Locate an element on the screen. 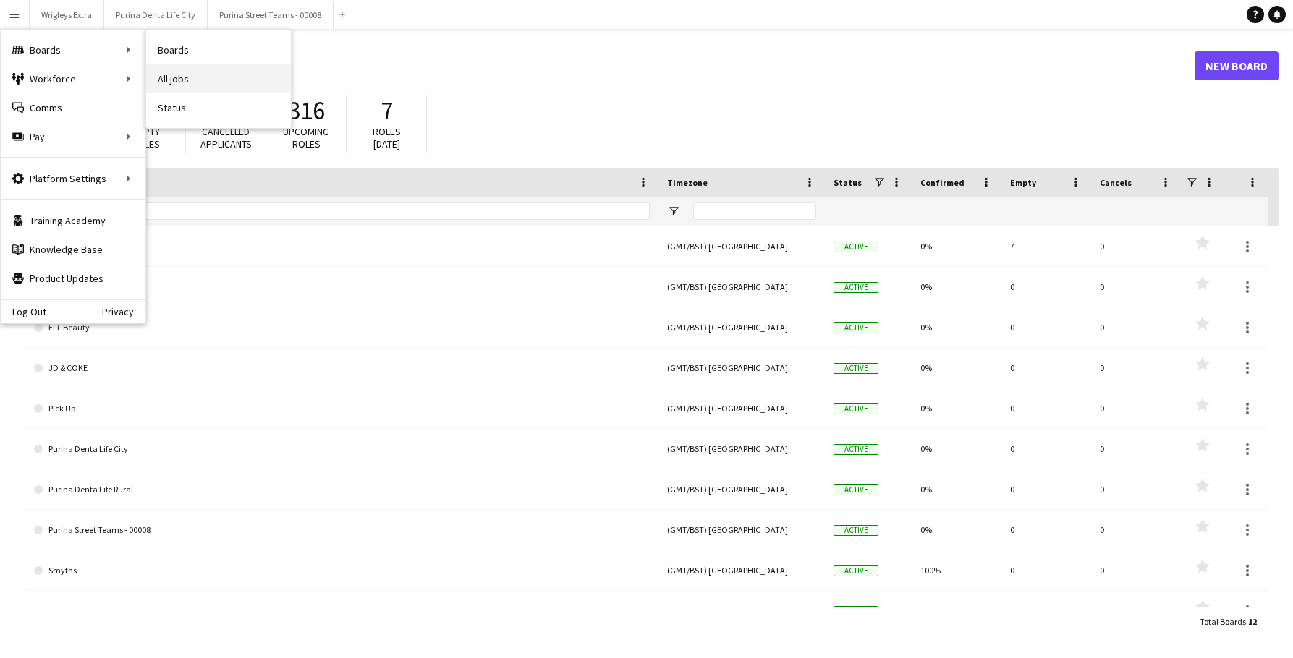  span: 316 is located at coordinates (306, 111).